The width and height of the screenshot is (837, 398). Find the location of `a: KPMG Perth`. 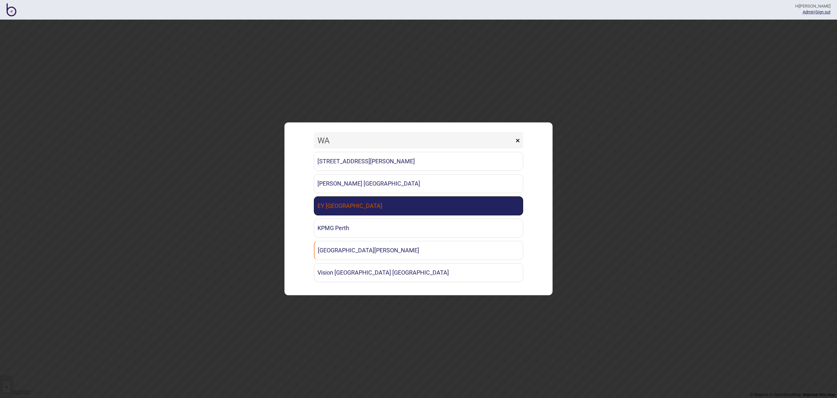

a: KPMG Perth is located at coordinates (419, 228).